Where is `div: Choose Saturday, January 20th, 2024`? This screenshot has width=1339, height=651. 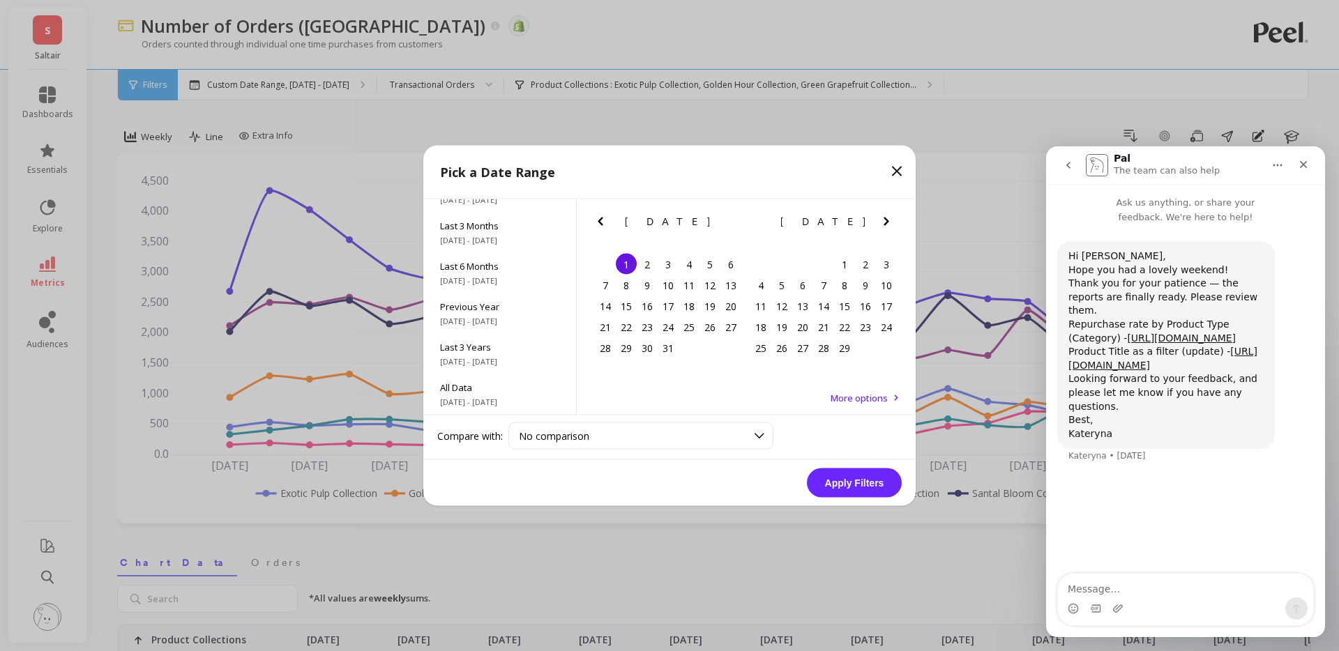 div: Choose Saturday, January 20th, 2024 is located at coordinates (731, 306).